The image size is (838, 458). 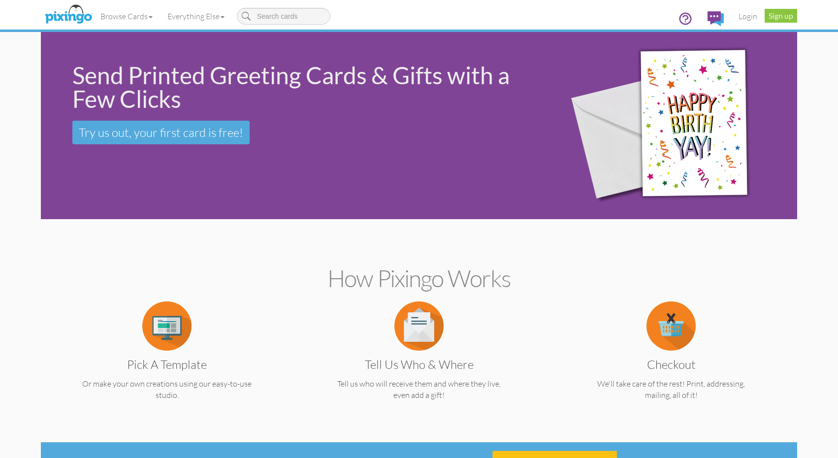 What do you see at coordinates (715, 19) in the screenshot?
I see `img: comments.svg` at bounding box center [715, 19].